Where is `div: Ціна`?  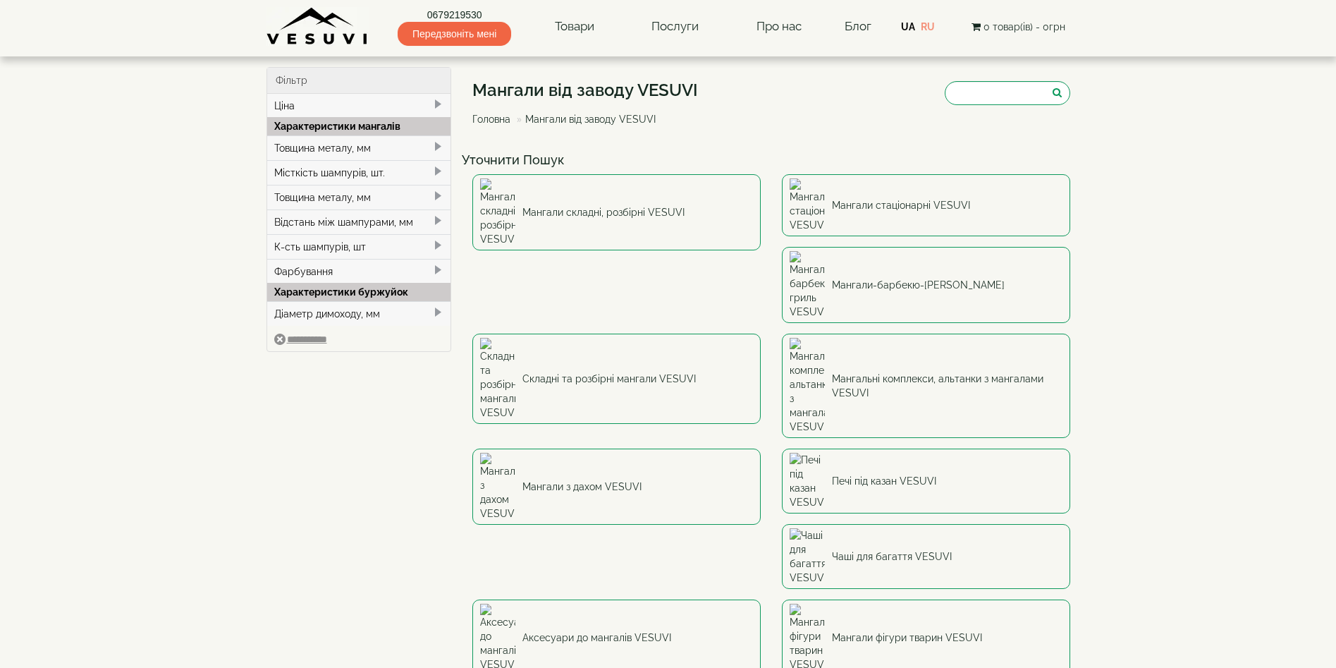
div: Ціна is located at coordinates (359, 106).